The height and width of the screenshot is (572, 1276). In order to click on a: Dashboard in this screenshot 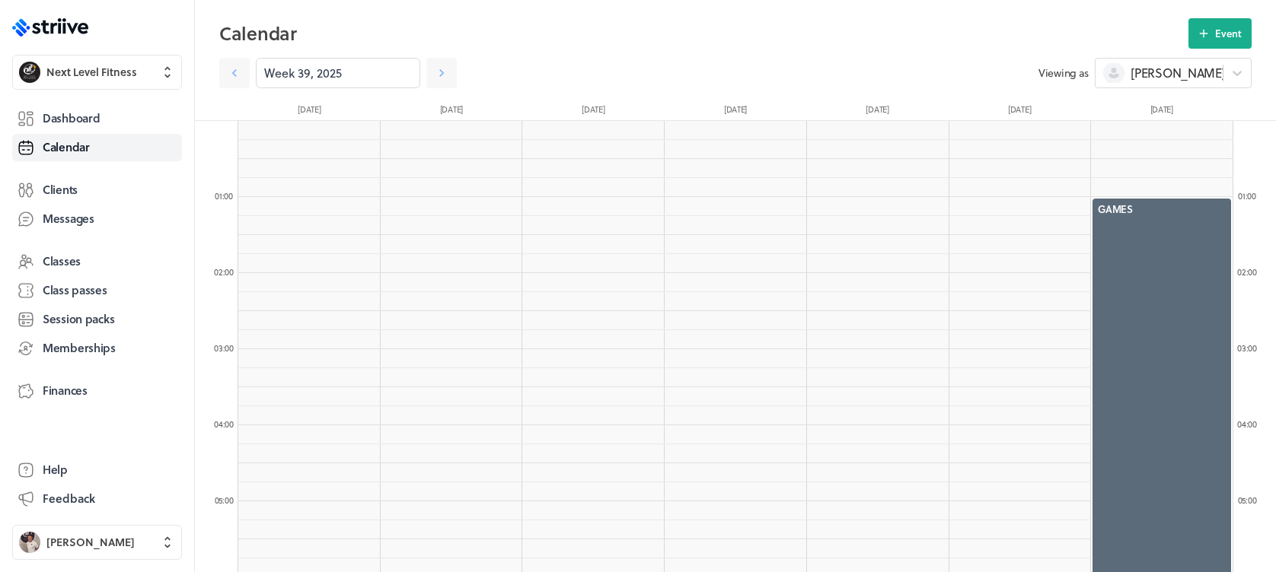, I will do `click(97, 119)`.